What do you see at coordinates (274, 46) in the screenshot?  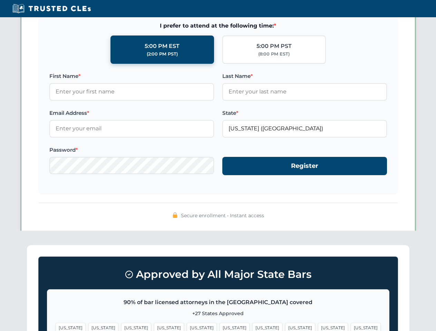 I see `div: 5:00 PM PST` at bounding box center [274, 46].